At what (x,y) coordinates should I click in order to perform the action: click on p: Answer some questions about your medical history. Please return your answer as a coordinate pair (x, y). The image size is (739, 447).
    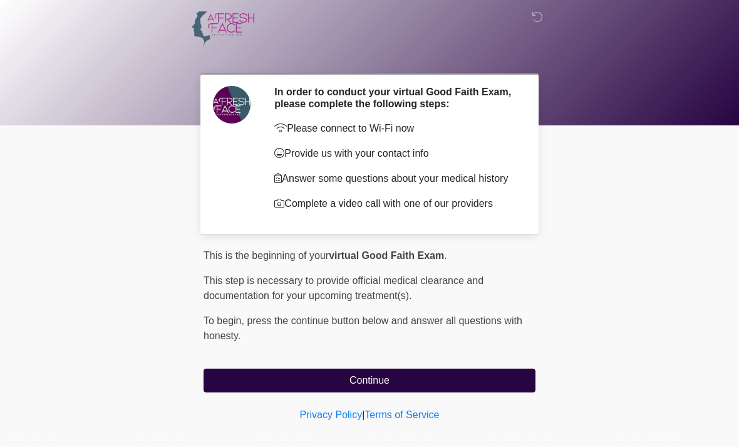
    Looking at the image, I should click on (395, 179).